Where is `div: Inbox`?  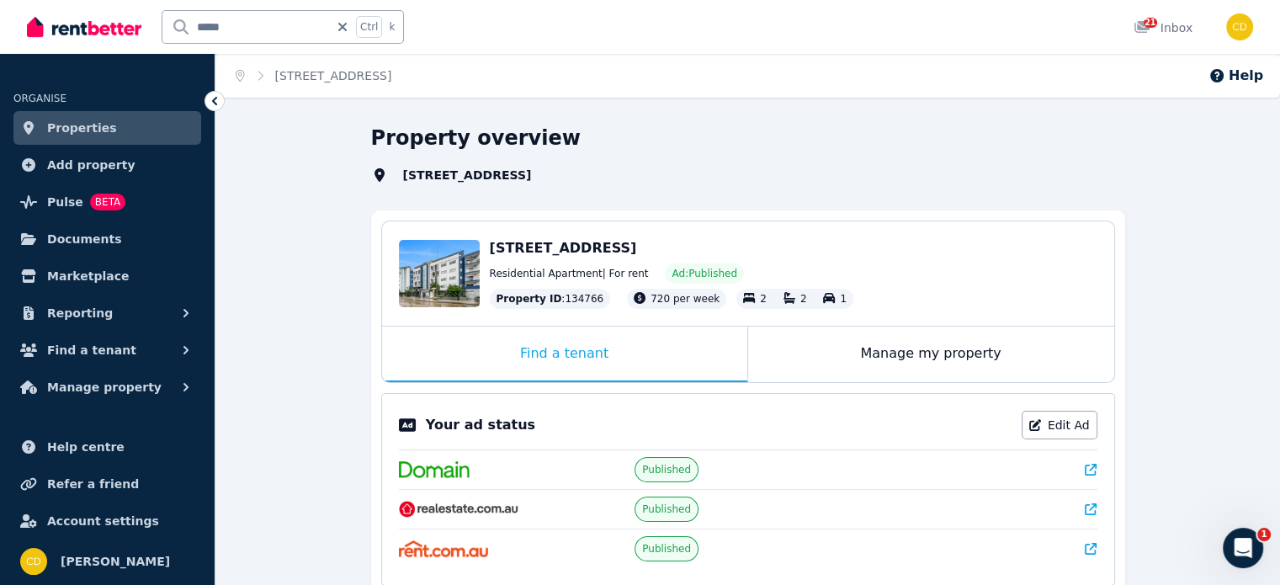
div: Inbox is located at coordinates (1163, 28).